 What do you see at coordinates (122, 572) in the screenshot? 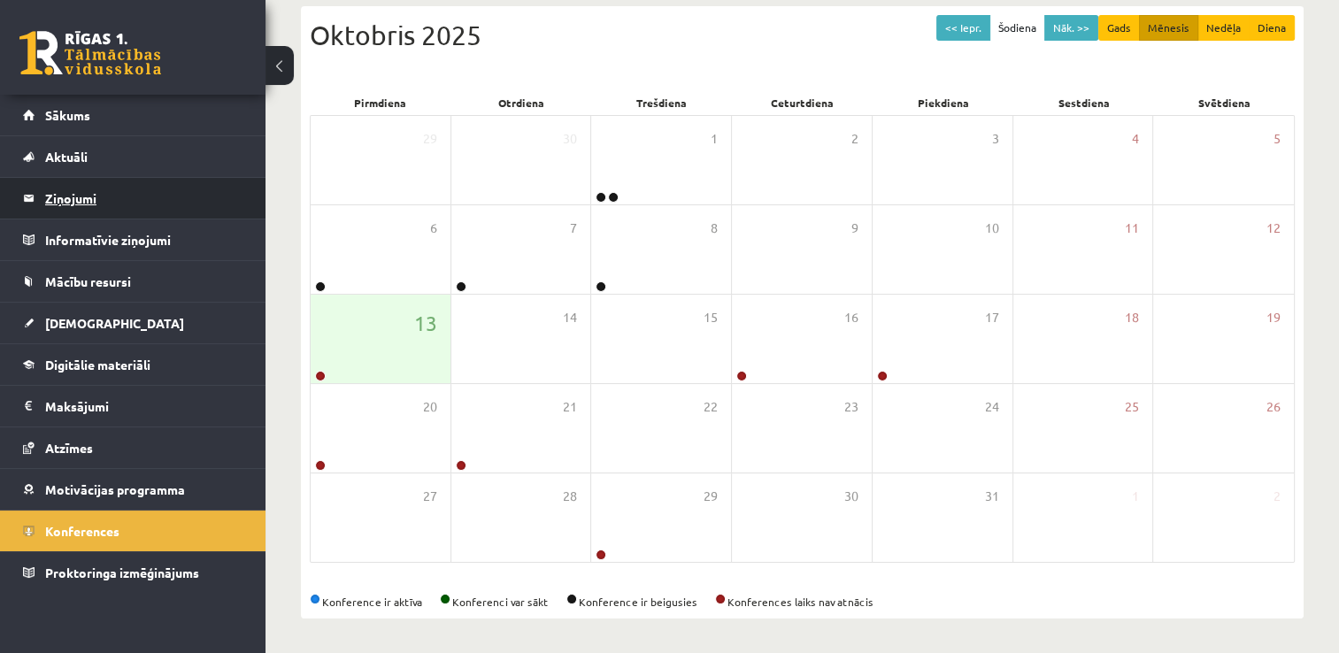
I see `span: Proktoringa izmēģinājums` at bounding box center [122, 572].